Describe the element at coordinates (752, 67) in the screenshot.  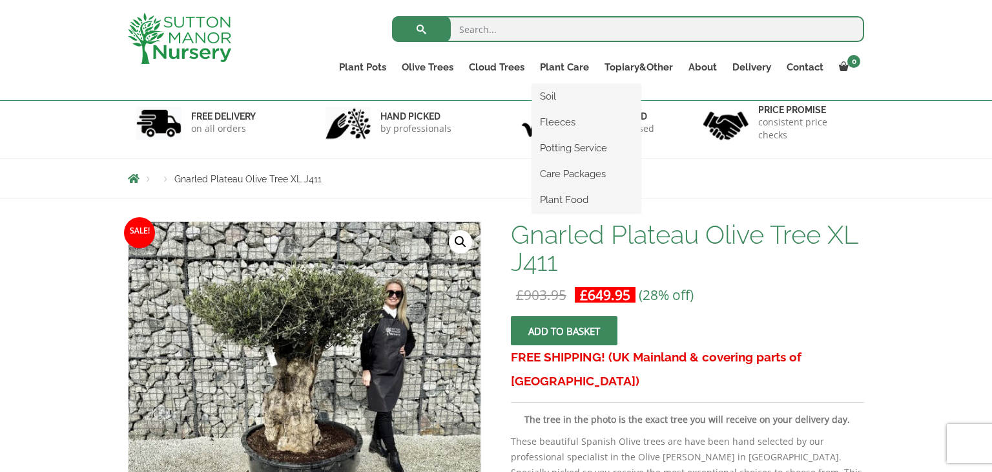
I see `a: Delivery` at that location.